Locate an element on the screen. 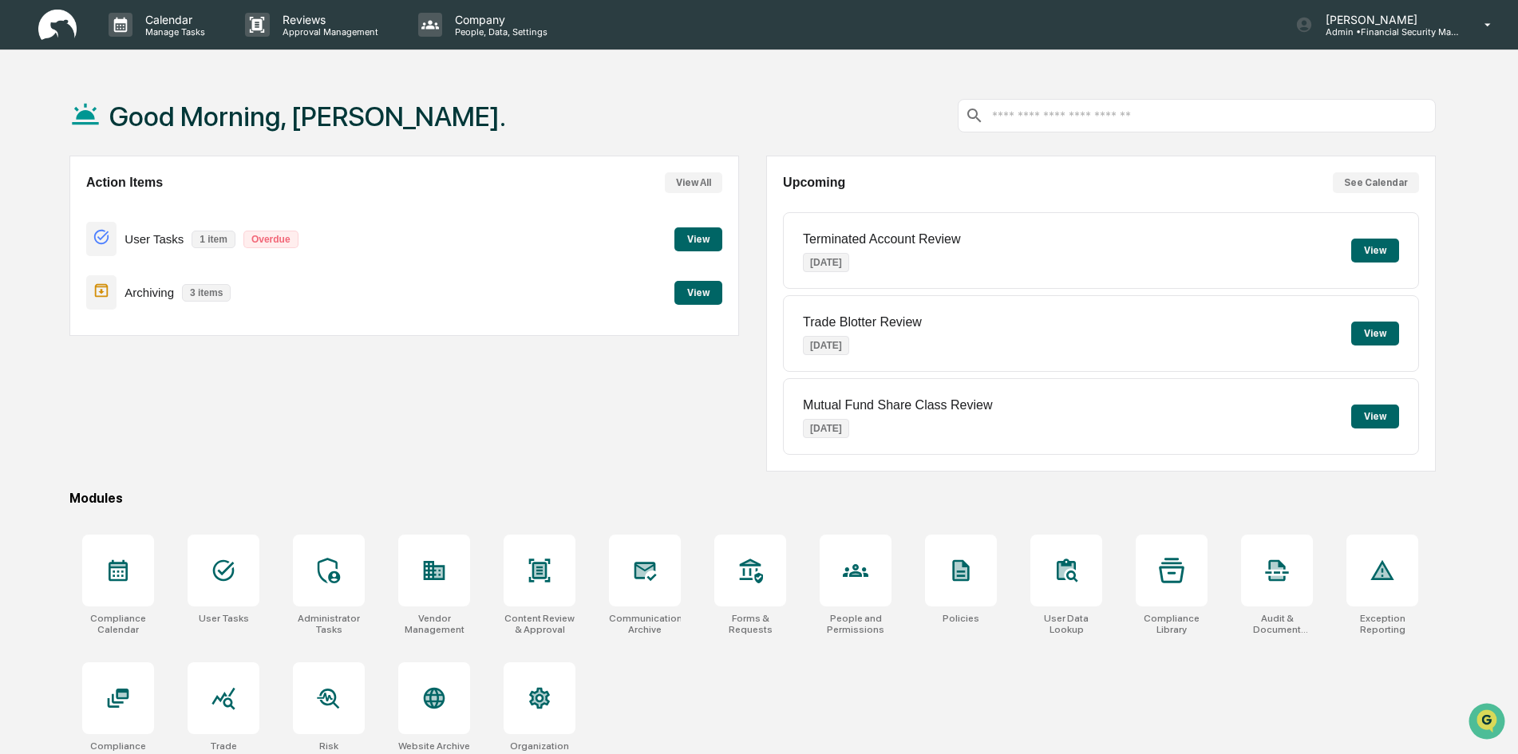 The height and width of the screenshot is (754, 1518). p: Calendar is located at coordinates (172, 19).